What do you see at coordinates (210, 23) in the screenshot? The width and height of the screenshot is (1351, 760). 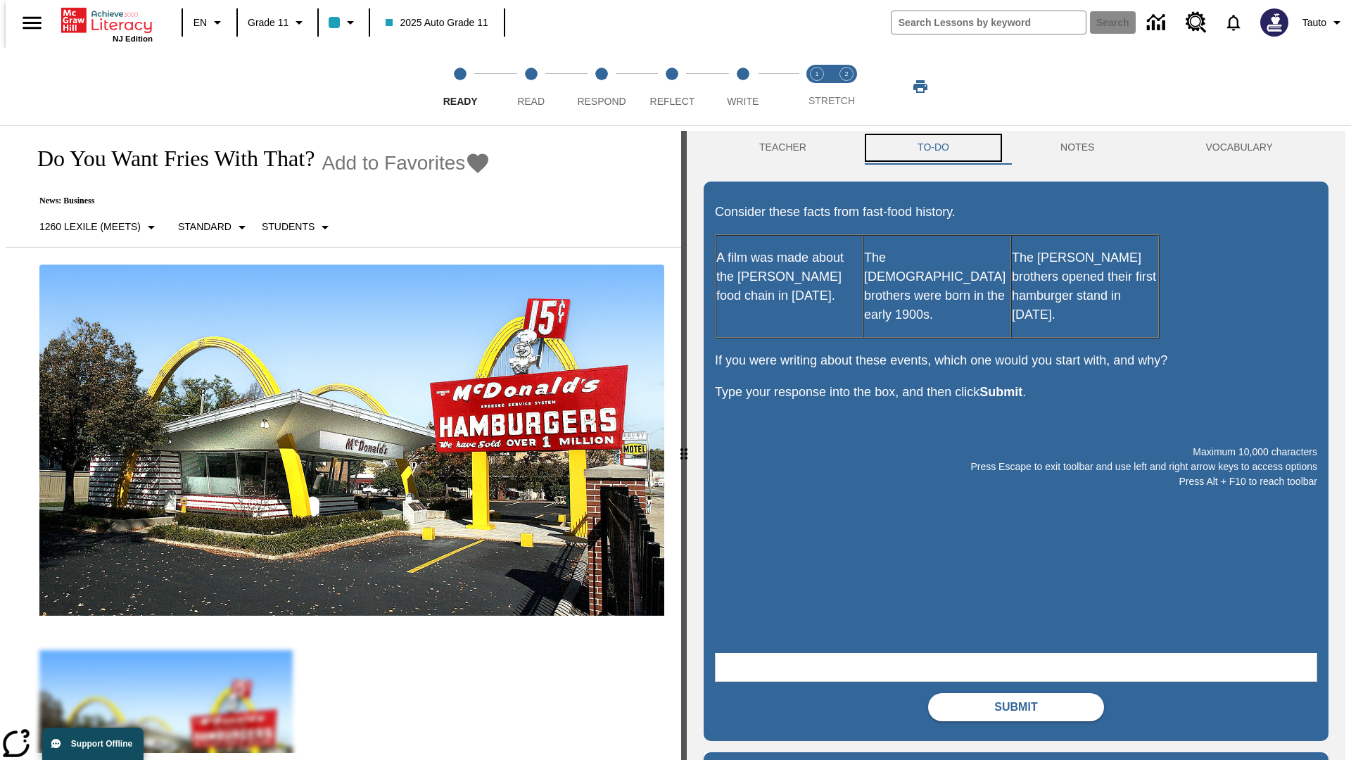 I see `button: Language: EN, Select a language` at bounding box center [210, 23].